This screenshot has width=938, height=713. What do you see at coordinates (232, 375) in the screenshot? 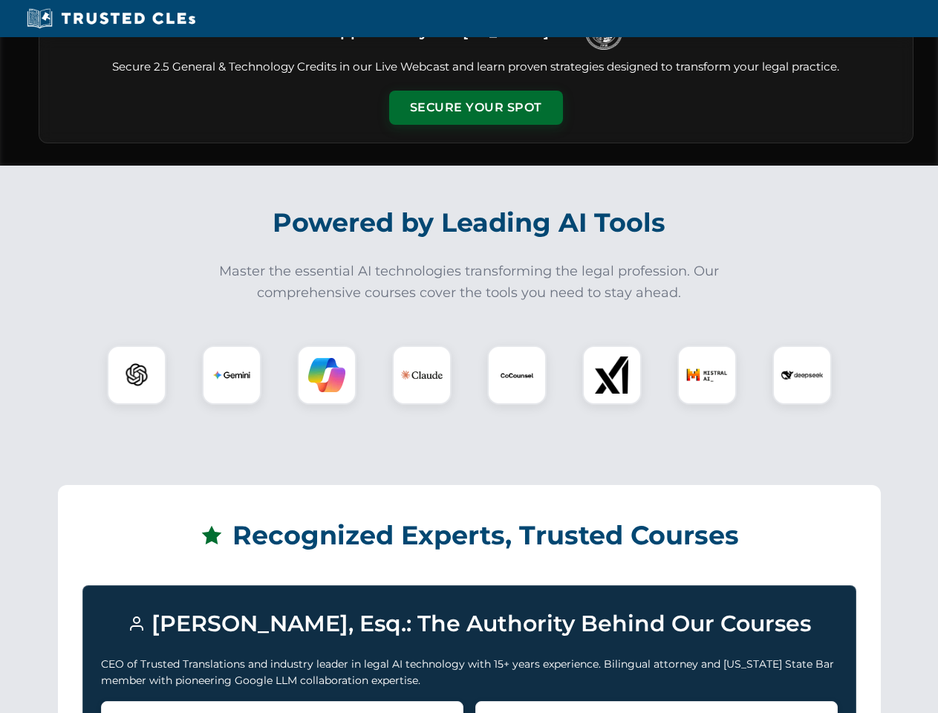
I see `div: Gemini` at bounding box center [232, 375].